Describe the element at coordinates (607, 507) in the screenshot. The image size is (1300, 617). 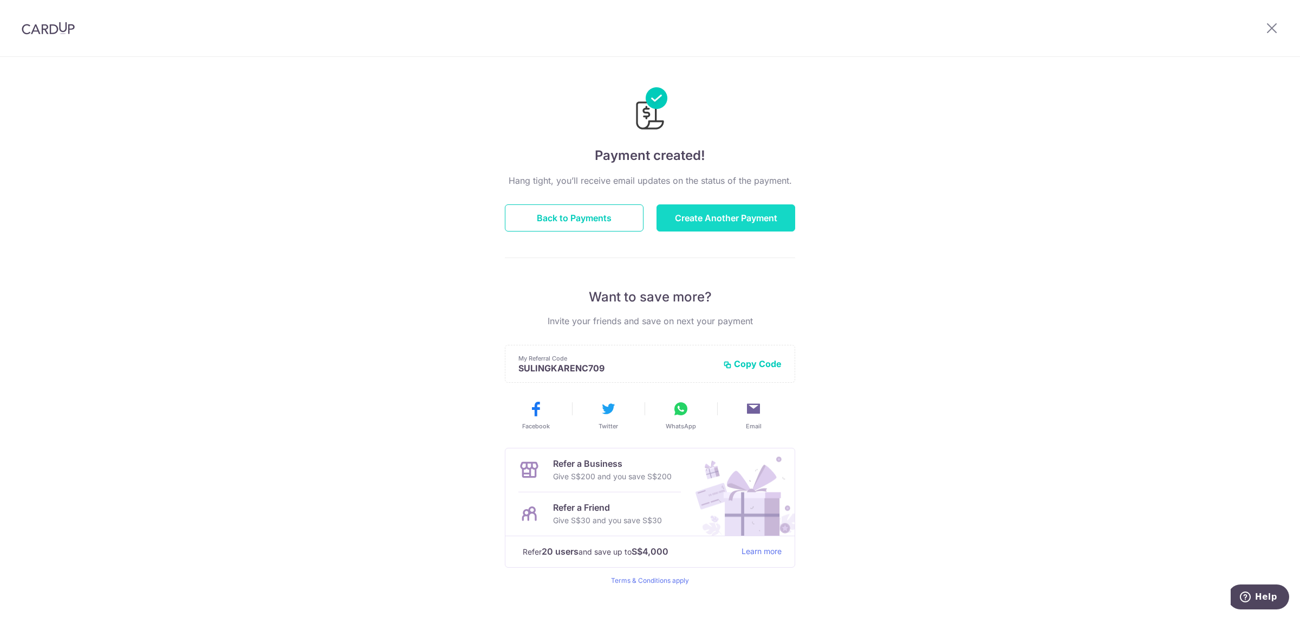
I see `p: Refer a Friend` at that location.